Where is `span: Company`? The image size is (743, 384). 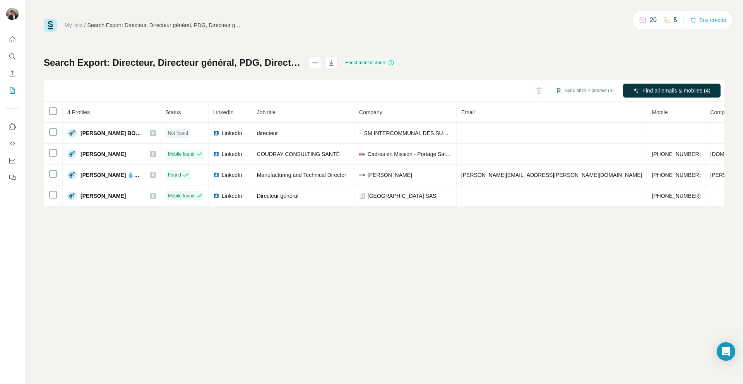
span: Company is located at coordinates (371, 112).